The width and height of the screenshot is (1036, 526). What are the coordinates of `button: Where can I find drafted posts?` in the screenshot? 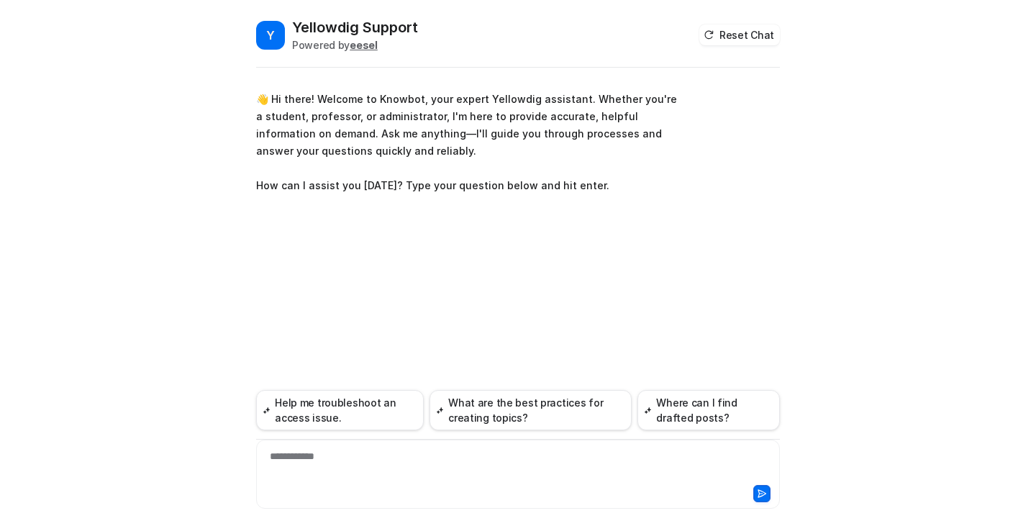 It's located at (709, 410).